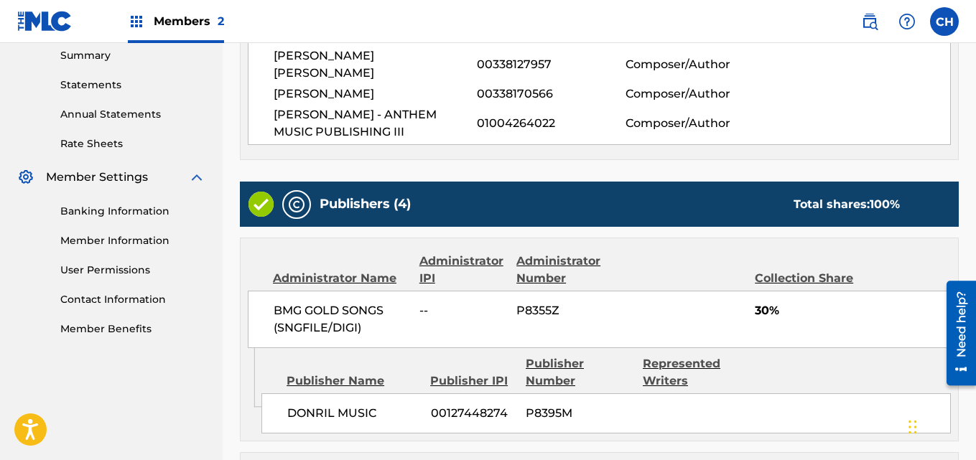  Describe the element at coordinates (341, 319) in the screenshot. I see `span: BMG GOLD SONGS (SNGFILE/DIGI)` at that location.